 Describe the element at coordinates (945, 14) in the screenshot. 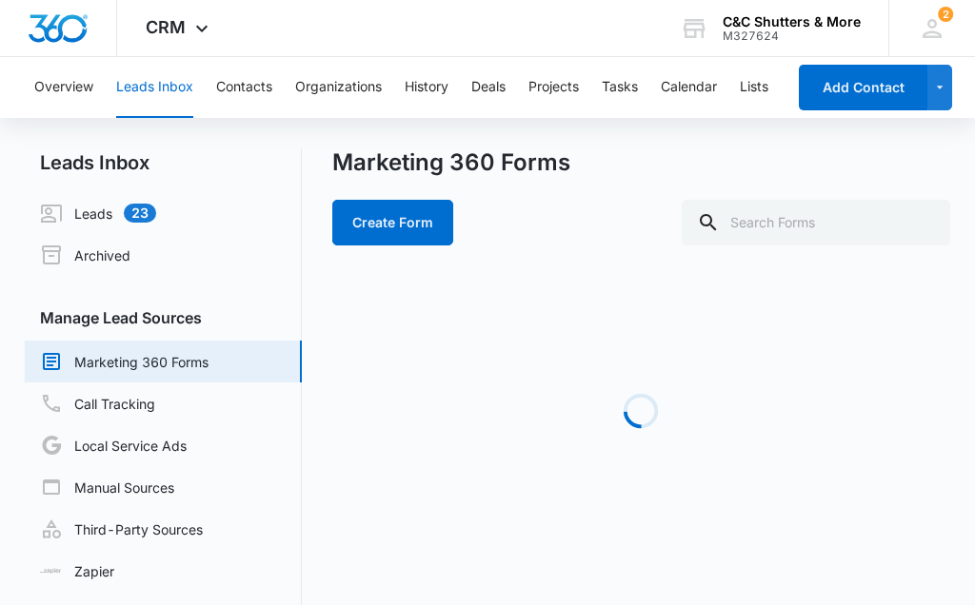

I see `span: 2` at that location.